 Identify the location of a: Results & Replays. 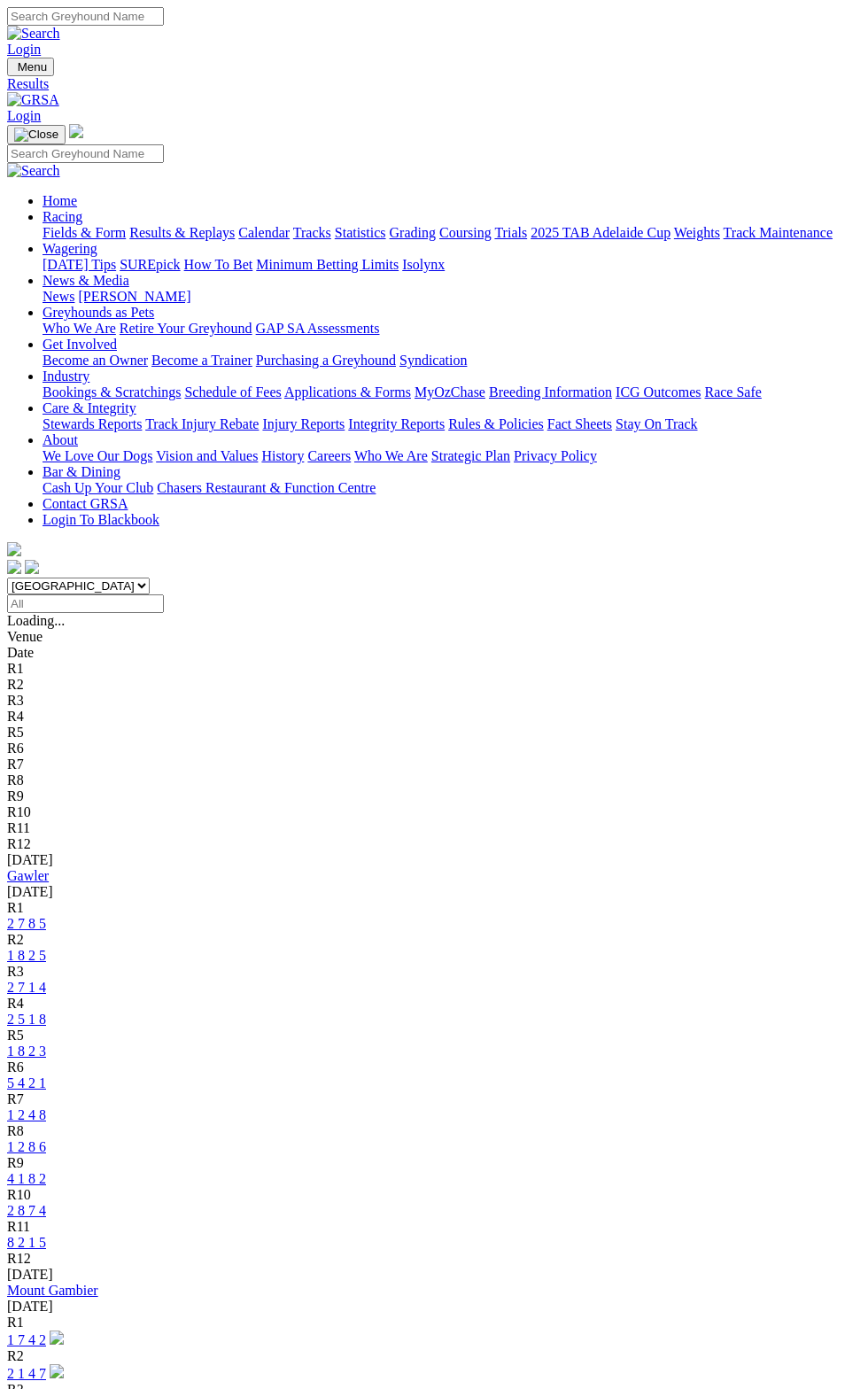
(182, 232).